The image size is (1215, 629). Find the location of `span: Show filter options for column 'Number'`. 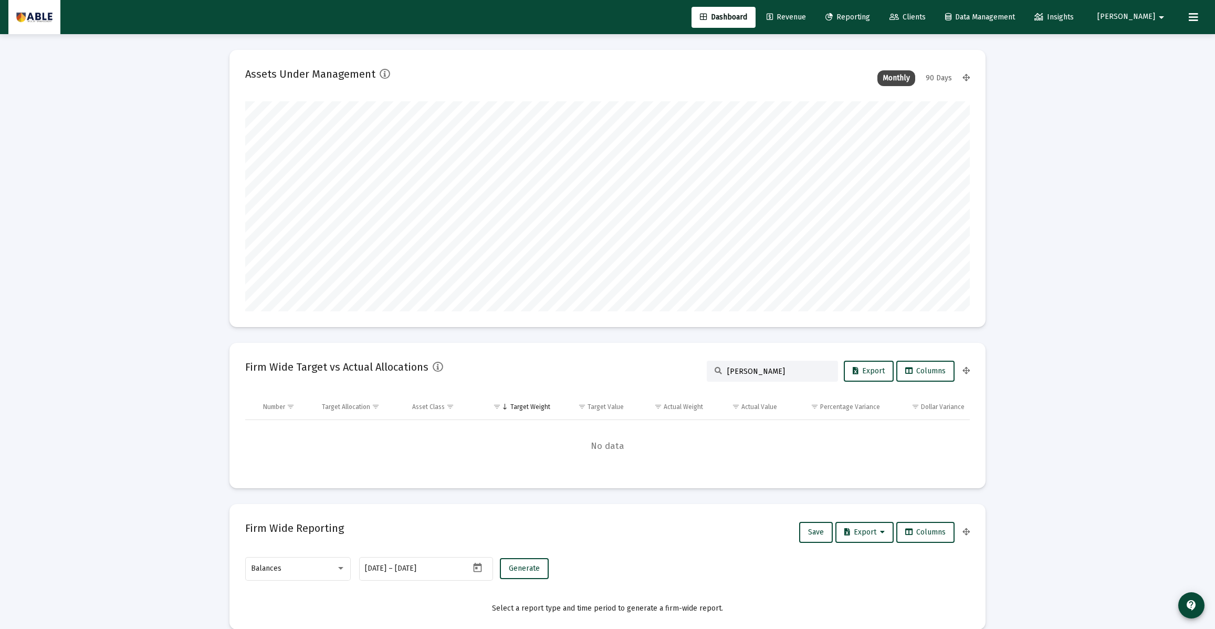

span: Show filter options for column 'Number' is located at coordinates (290, 406).